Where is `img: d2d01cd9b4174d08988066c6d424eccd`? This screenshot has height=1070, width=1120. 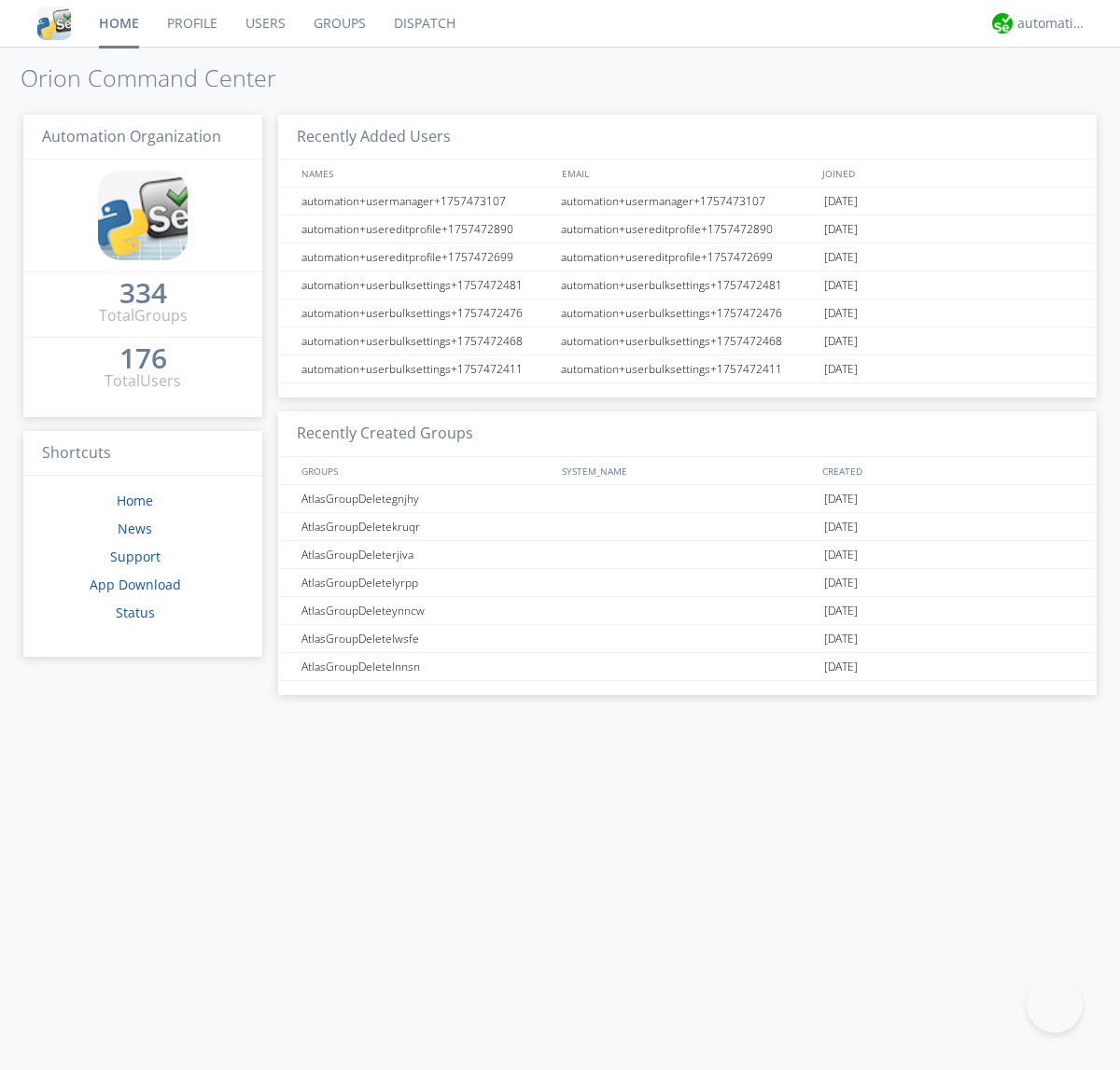
img: d2d01cd9b4174d08988066c6d424eccd is located at coordinates (1002, 23).